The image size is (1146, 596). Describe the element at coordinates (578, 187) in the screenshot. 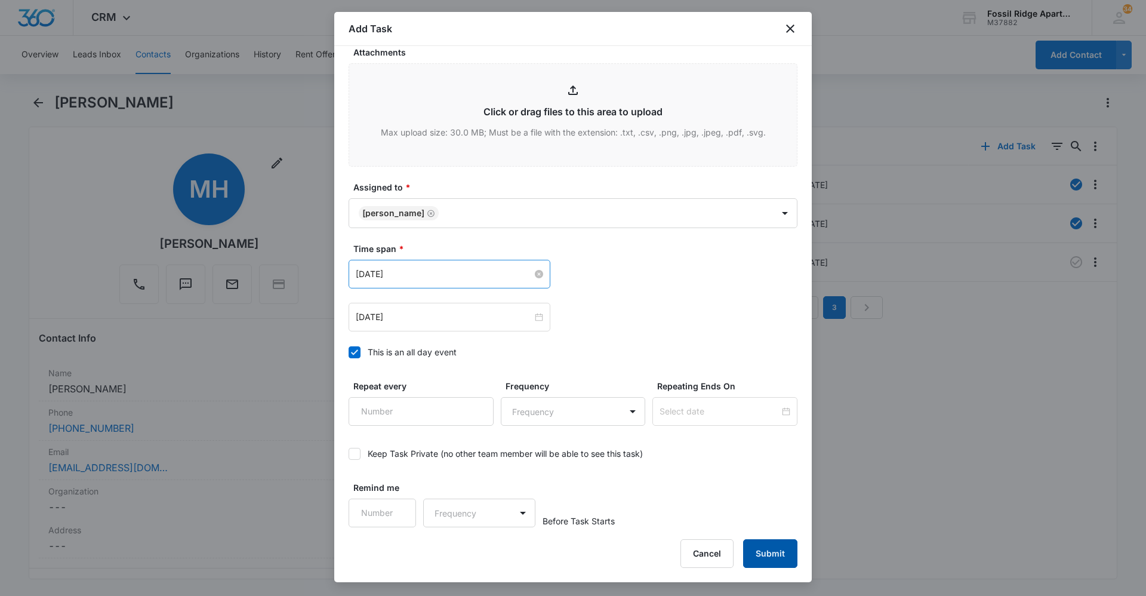

I see `label: Assigned to` at that location.